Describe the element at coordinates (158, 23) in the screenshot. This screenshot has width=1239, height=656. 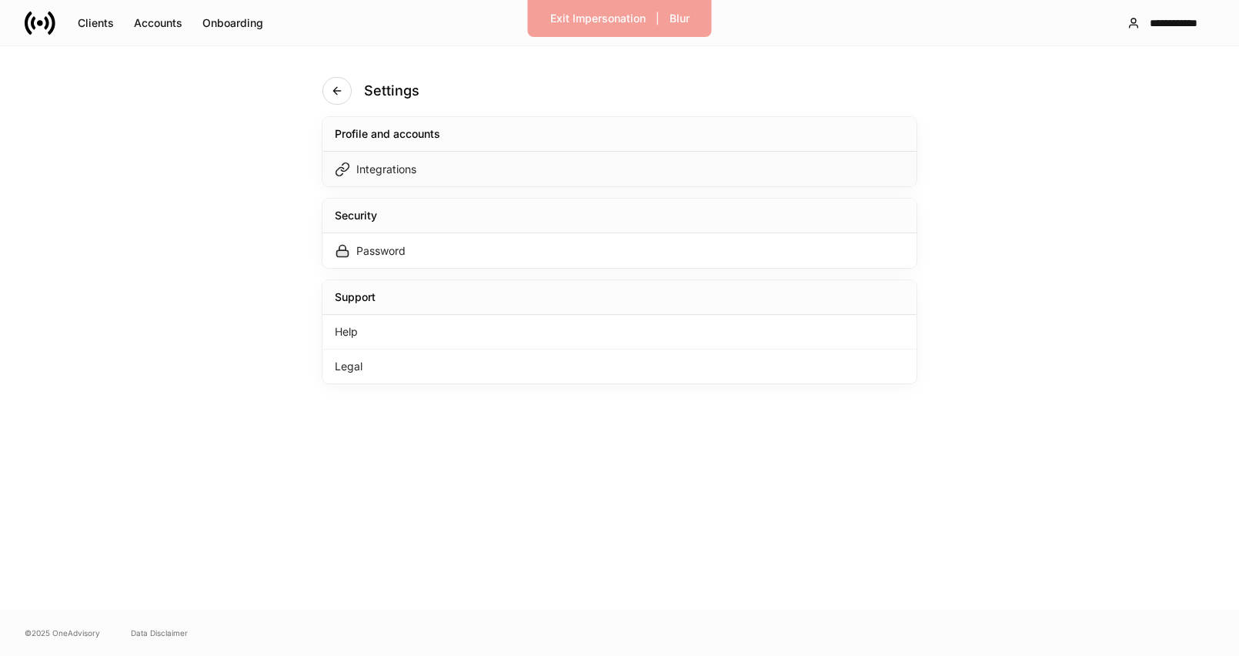
I see `div: Accounts` at that location.